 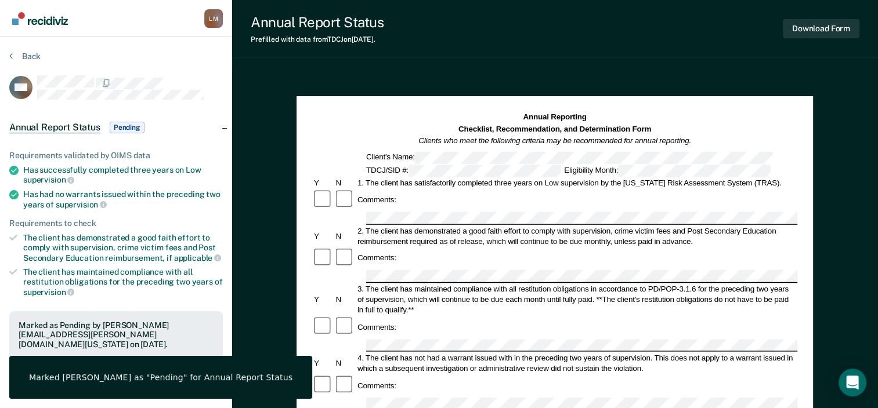 What do you see at coordinates (555, 140) in the screenshot?
I see `em: Clients who meet the following criteria may be recommended for annual reporting.` at bounding box center [555, 140].